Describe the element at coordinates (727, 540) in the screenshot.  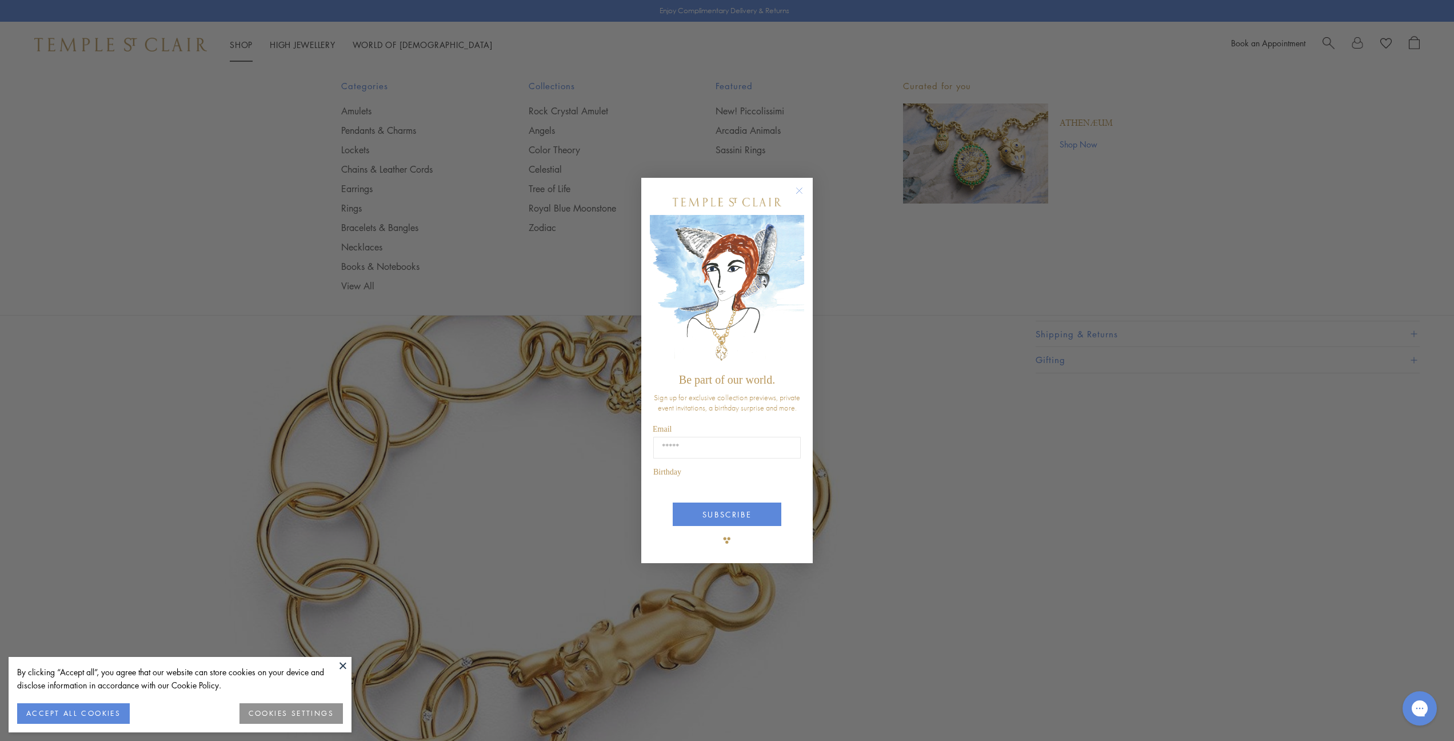
I see `img: TSC` at that location.